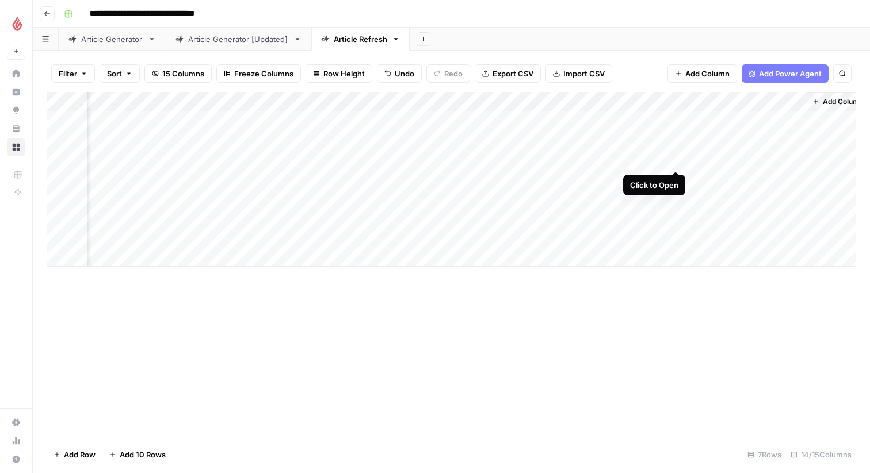 The width and height of the screenshot is (870, 473). I want to click on span: Add 10 Rows, so click(143, 455).